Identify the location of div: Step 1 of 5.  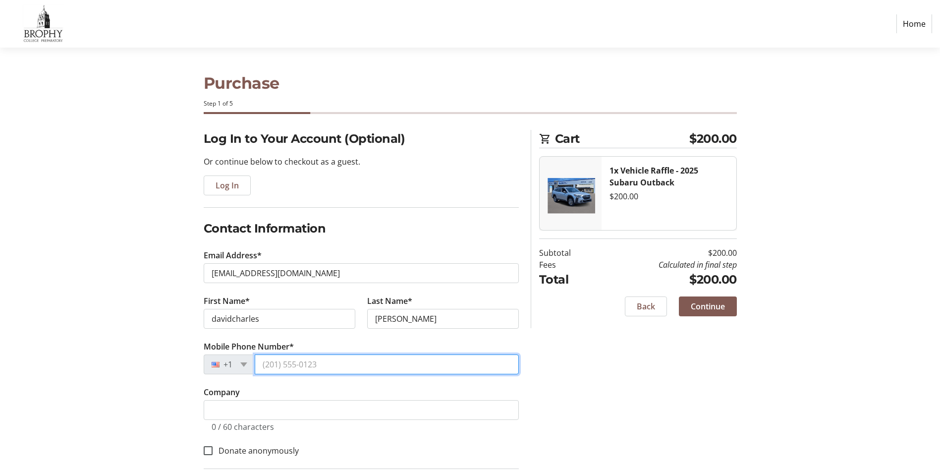
(470, 104).